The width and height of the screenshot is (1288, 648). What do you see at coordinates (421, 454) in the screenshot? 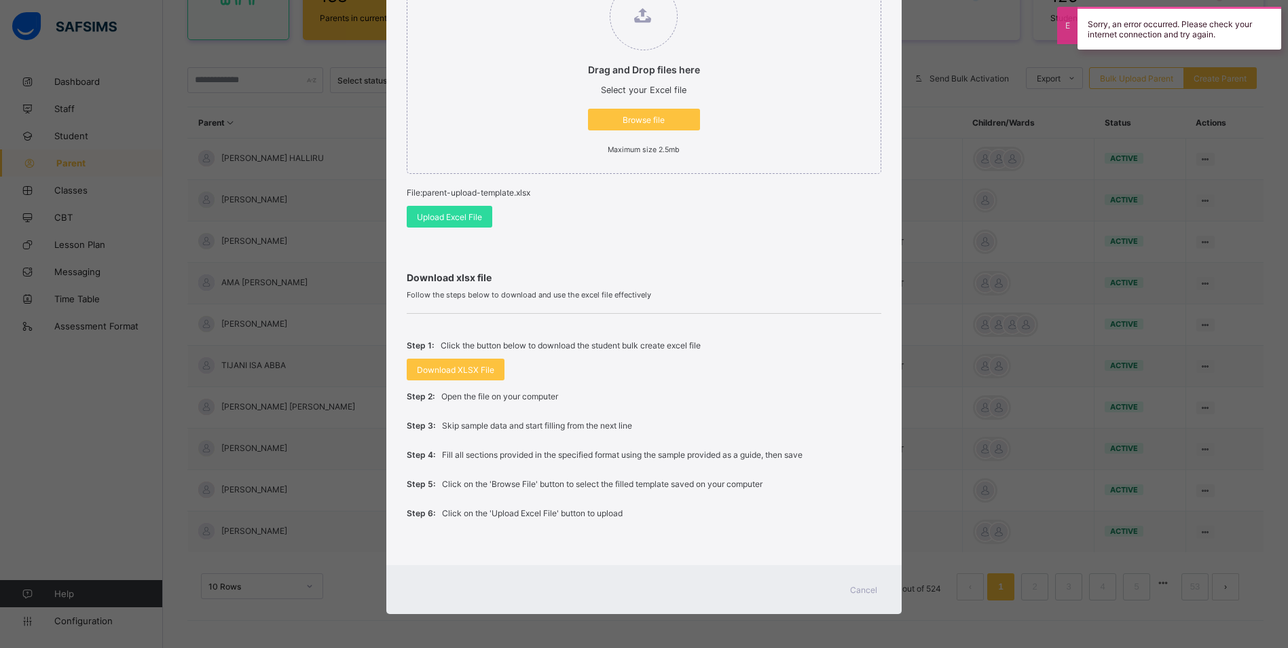
I see `span: Step 4:` at bounding box center [421, 454].